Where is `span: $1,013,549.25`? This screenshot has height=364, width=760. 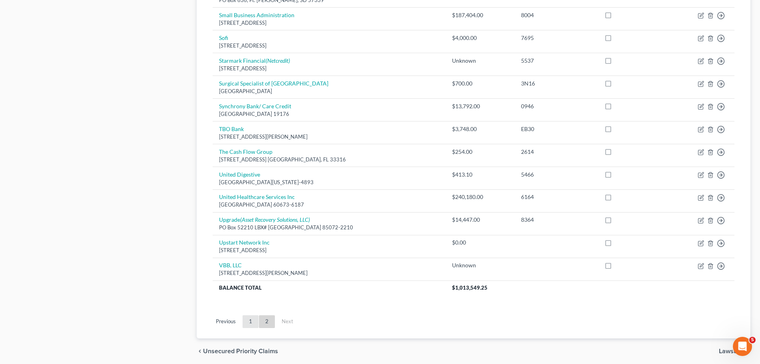 span: $1,013,549.25 is located at coordinates (470, 287).